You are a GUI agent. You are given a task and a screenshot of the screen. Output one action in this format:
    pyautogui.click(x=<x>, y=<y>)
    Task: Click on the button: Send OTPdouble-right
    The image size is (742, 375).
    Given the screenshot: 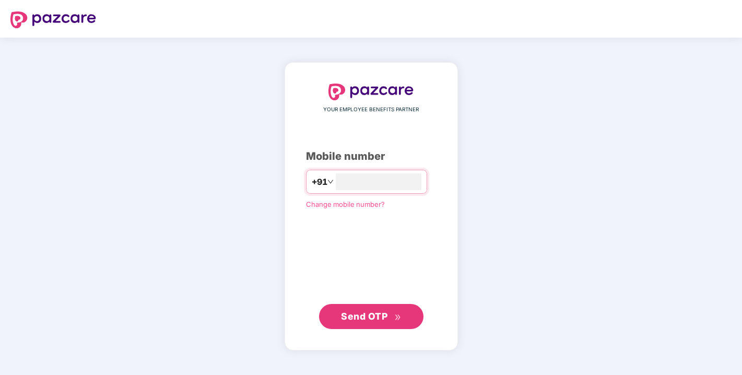 What is the action you would take?
    pyautogui.click(x=371, y=316)
    